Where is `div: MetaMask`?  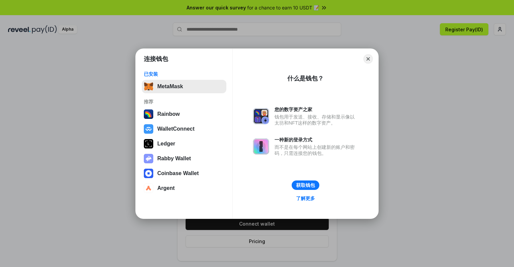 div: MetaMask is located at coordinates (170, 87).